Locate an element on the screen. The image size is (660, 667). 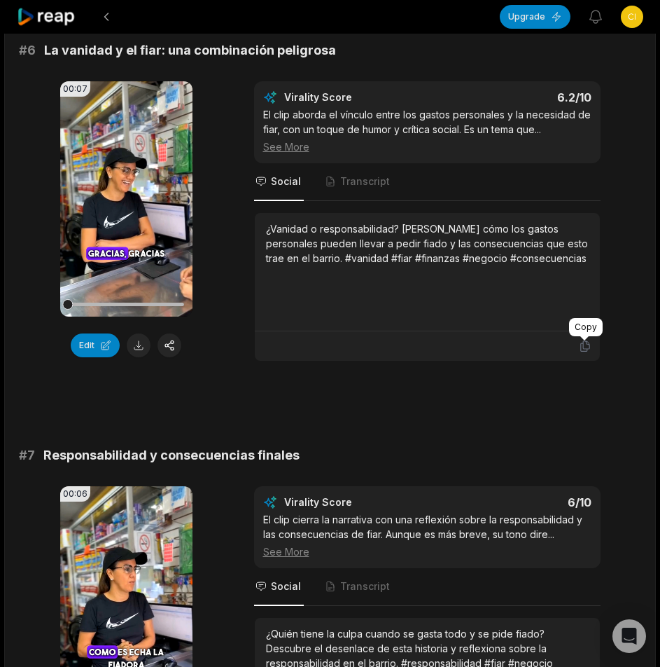
span: # 7 is located at coordinates (27, 455).